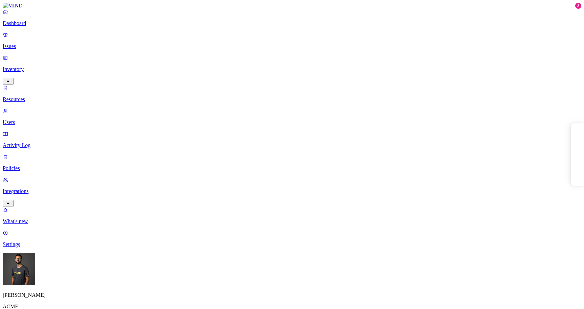 This screenshot has width=584, height=309. I want to click on a: Integrations, so click(292, 191).